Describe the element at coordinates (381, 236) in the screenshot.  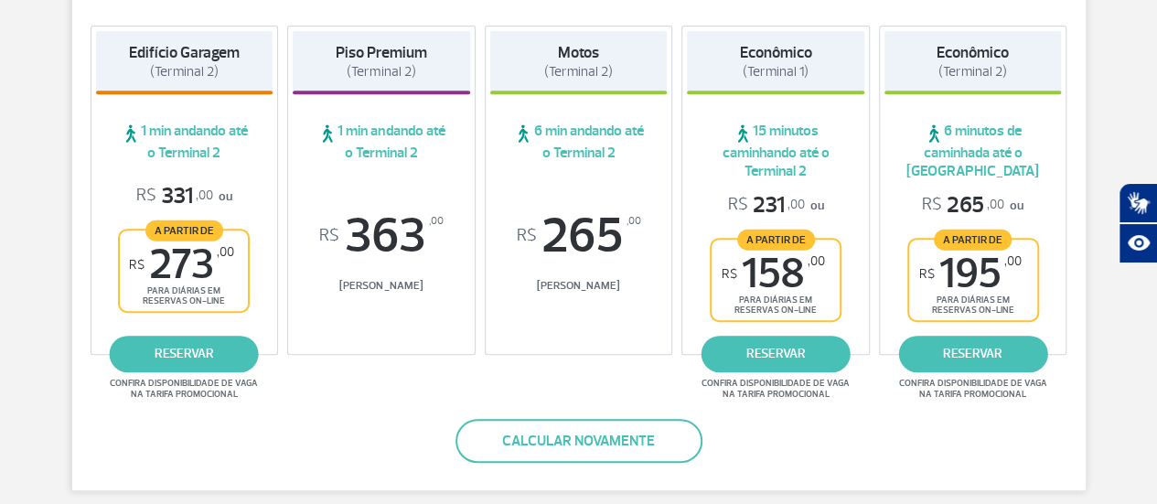
I see `span: 363` at that location.